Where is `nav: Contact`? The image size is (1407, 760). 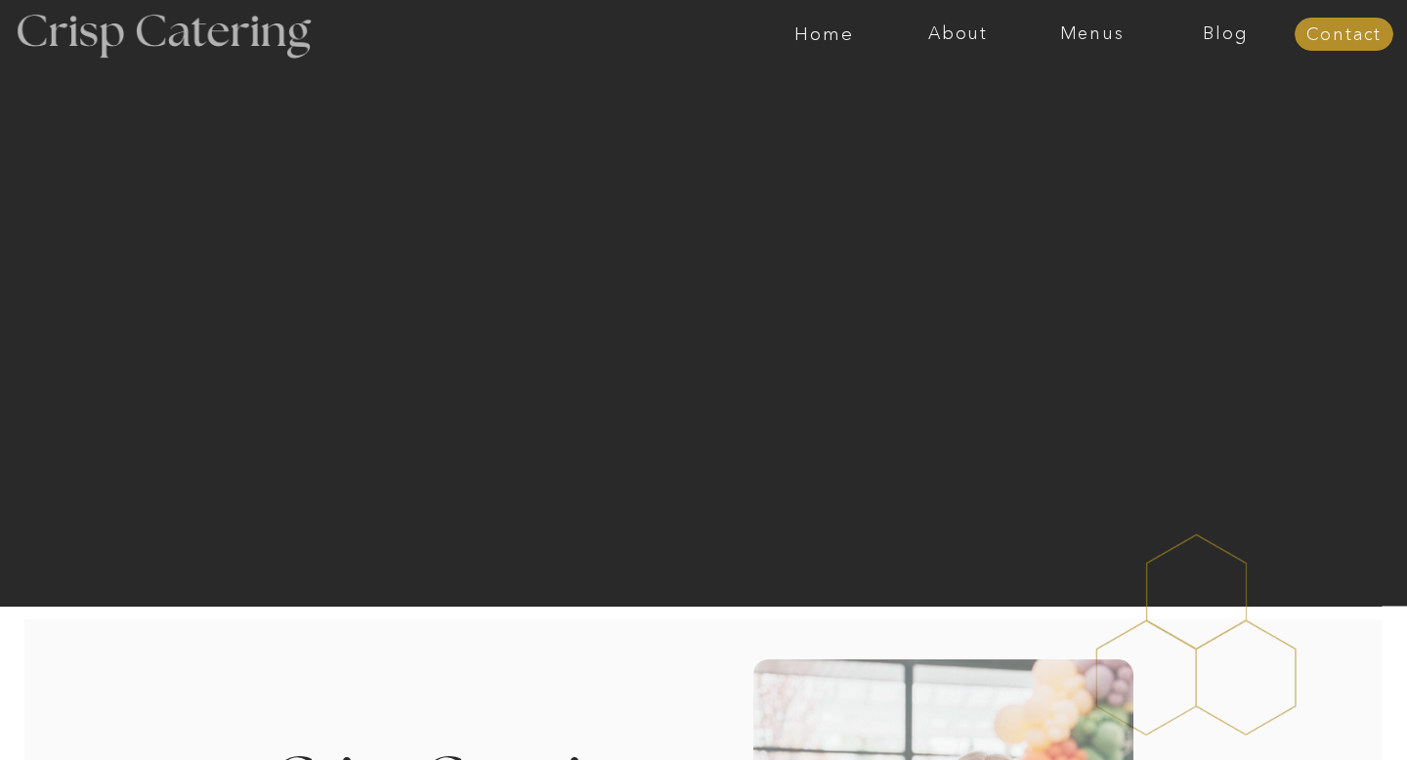
nav: Contact is located at coordinates (1344, 35).